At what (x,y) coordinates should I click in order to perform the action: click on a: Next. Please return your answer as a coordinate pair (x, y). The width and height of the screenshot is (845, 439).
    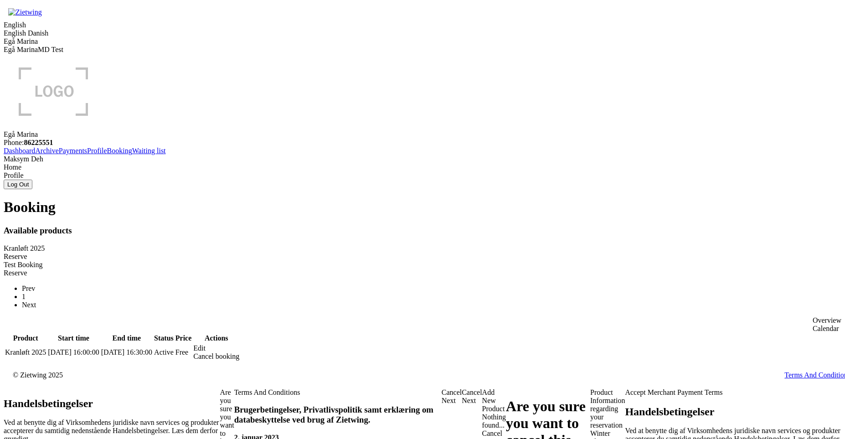
    Looking at the image, I should click on (29, 305).